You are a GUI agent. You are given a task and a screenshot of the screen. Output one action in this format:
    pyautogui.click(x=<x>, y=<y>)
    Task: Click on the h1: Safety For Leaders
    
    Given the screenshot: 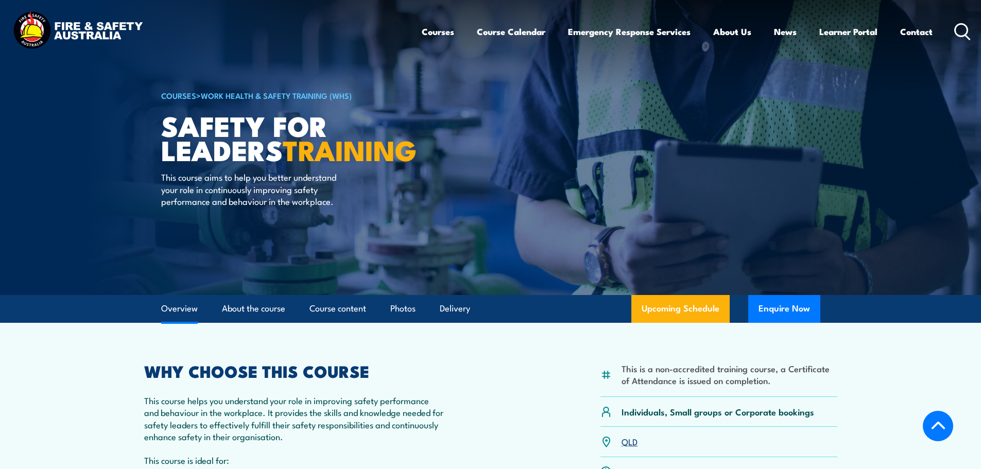 What is the action you would take?
    pyautogui.click(x=288, y=137)
    